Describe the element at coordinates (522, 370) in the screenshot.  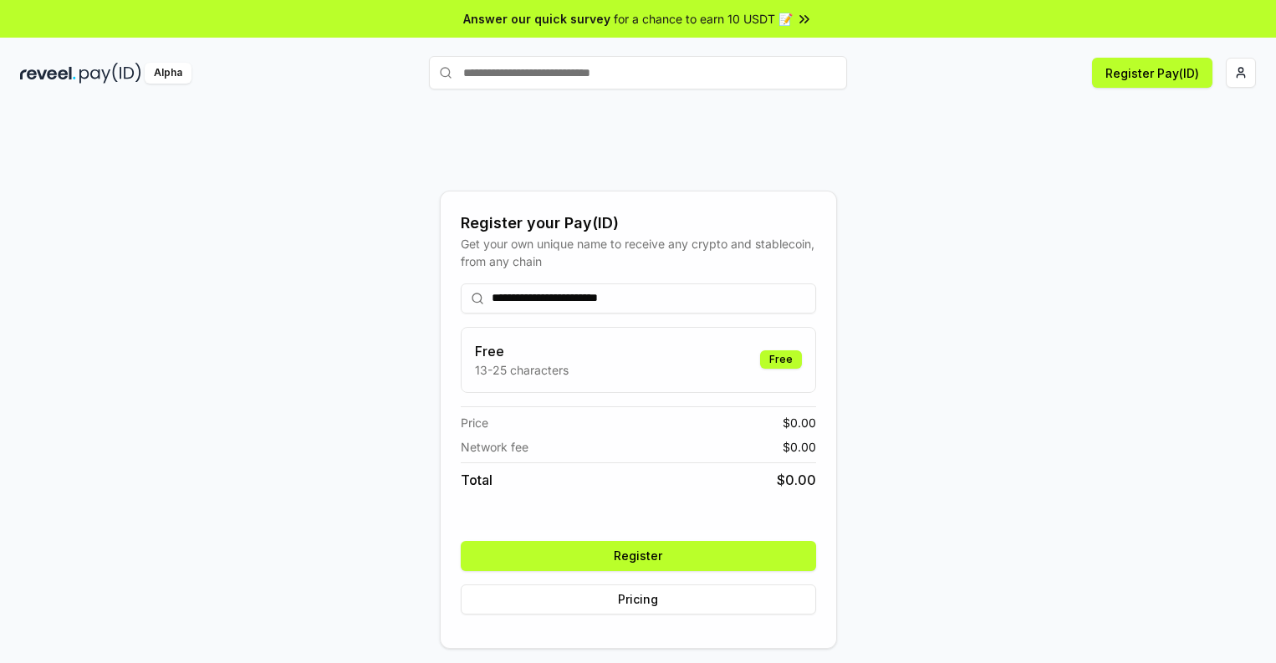
I see `p: 13-25 characters` at that location.